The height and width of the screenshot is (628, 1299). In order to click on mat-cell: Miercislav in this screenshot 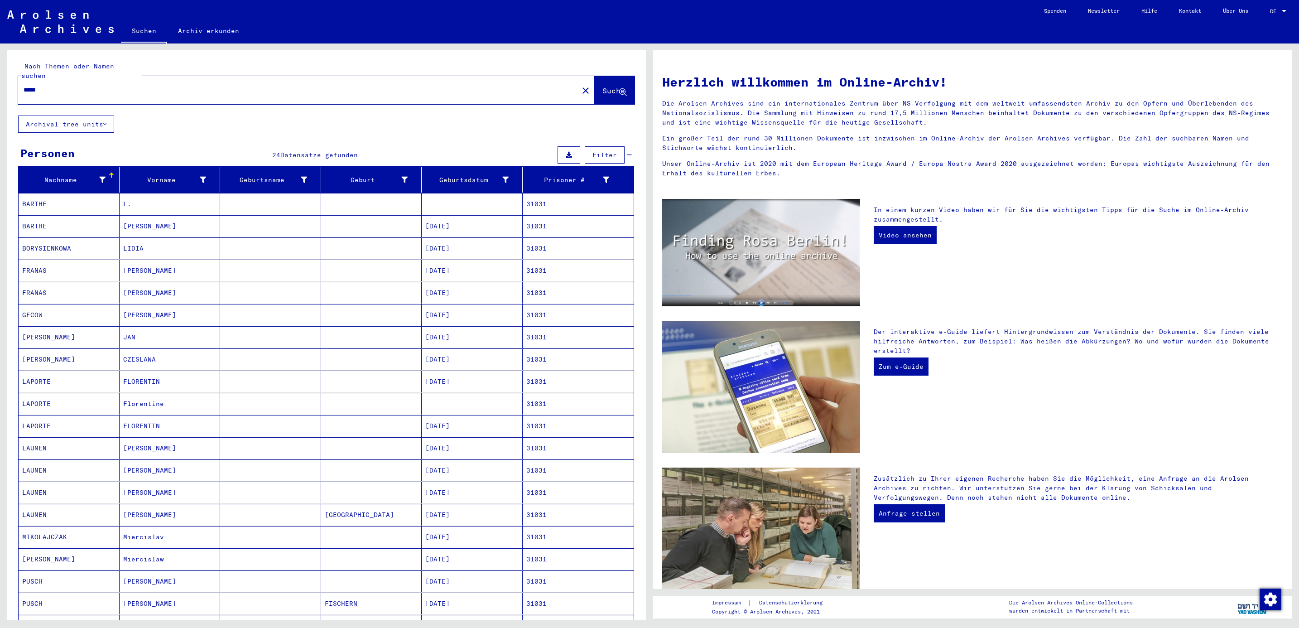, I will do `click(170, 537)`.